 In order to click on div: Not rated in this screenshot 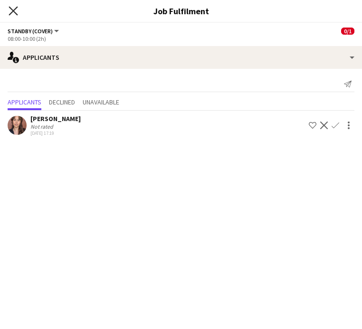, I will do `click(43, 126)`.